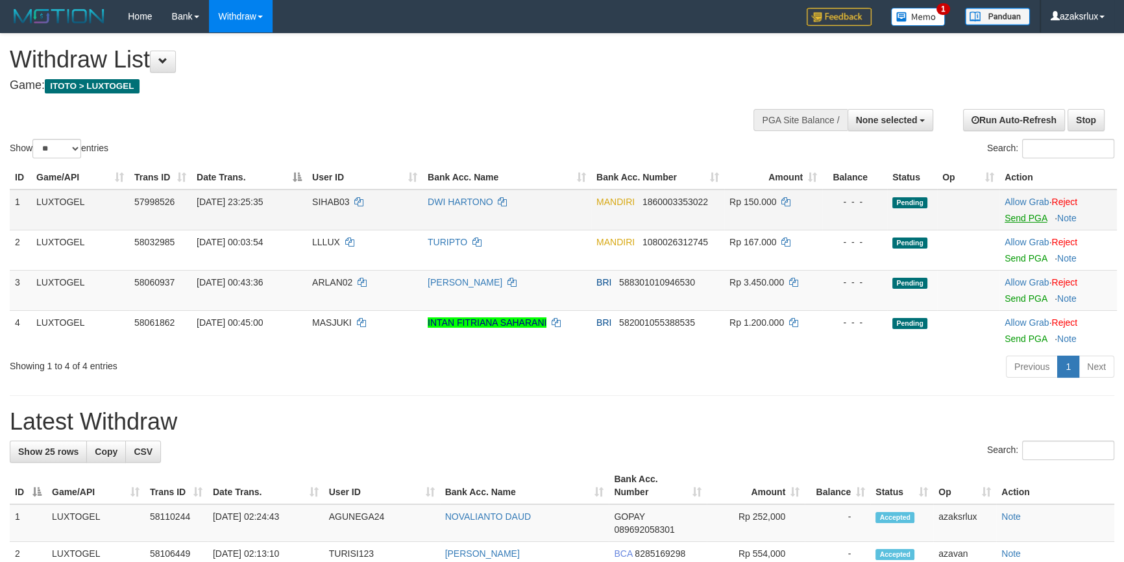  I want to click on span: 1, so click(943, 9).